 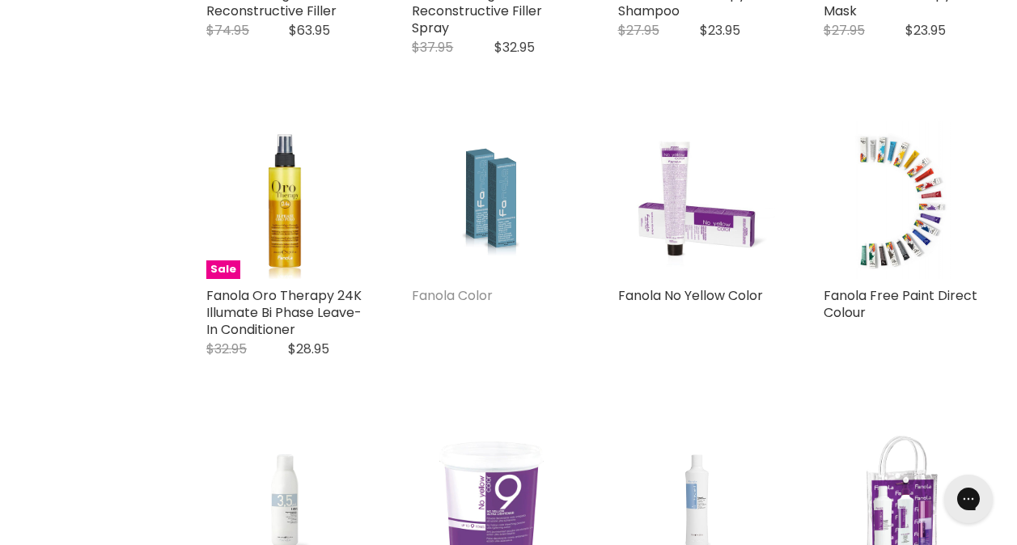 I want to click on img: Fanola No Yellow Color, so click(x=697, y=200).